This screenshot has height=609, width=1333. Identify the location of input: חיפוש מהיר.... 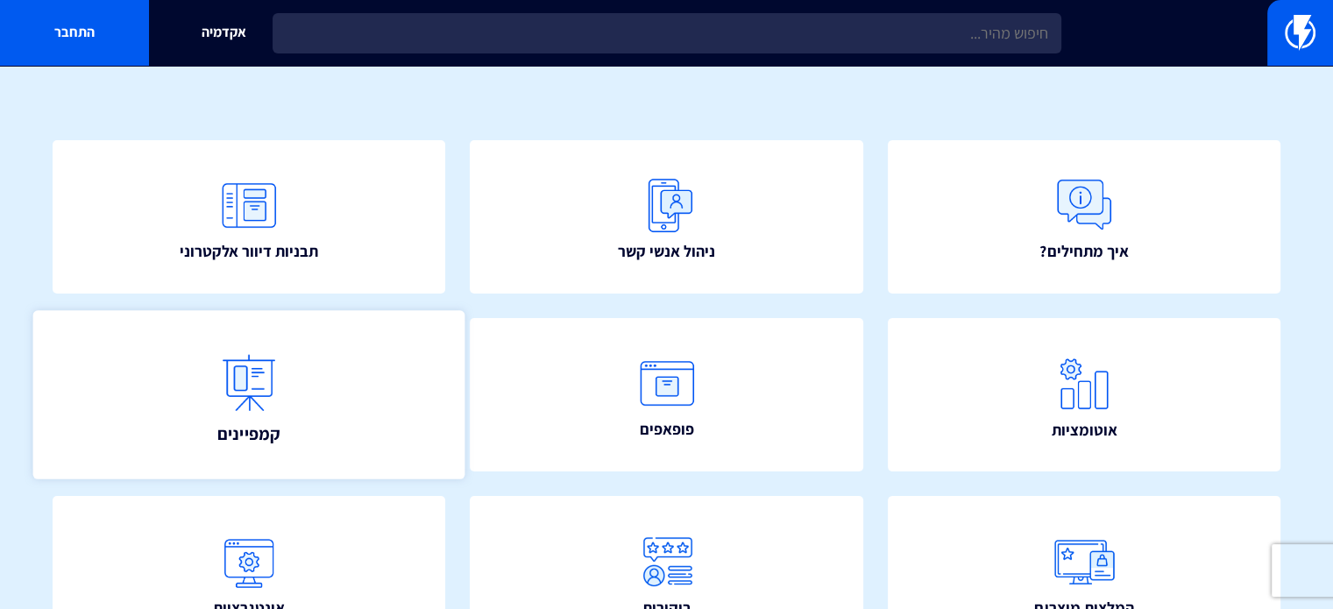
(667, 33).